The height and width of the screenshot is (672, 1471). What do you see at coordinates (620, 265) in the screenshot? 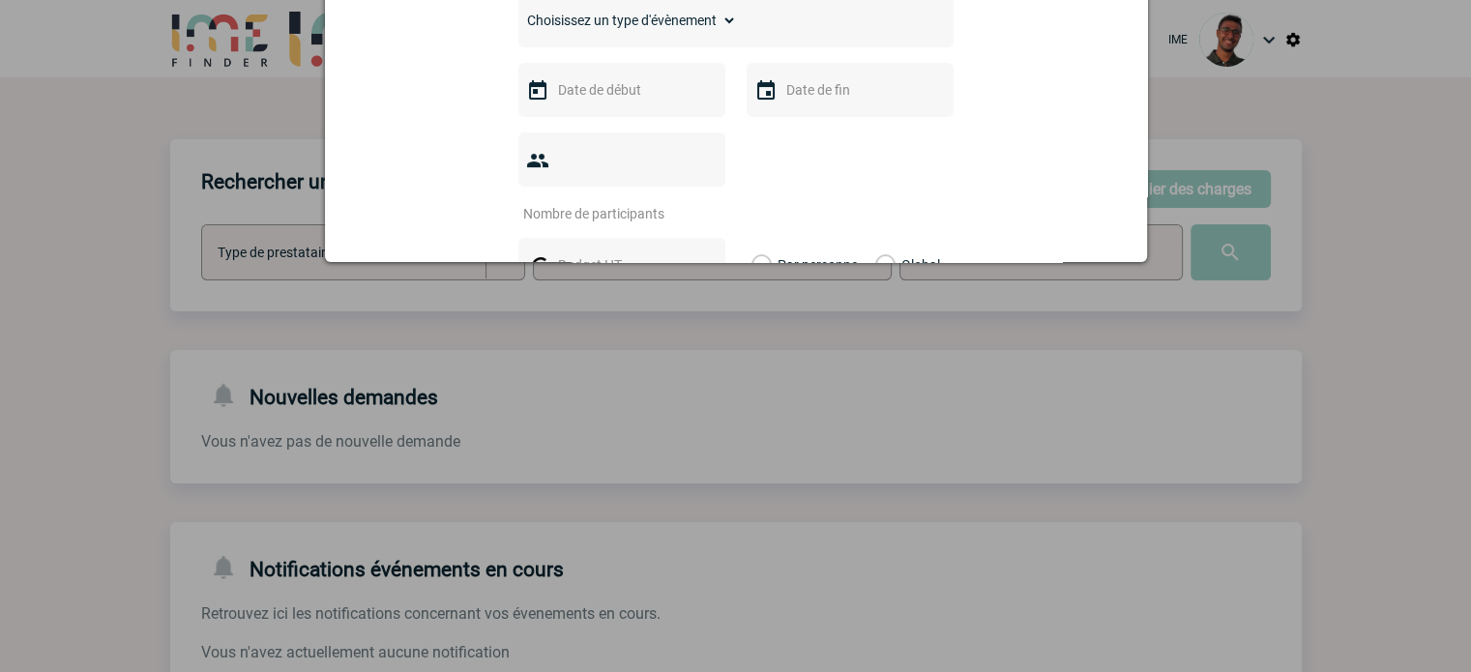
I see `input: Budget HT` at bounding box center [620, 265].